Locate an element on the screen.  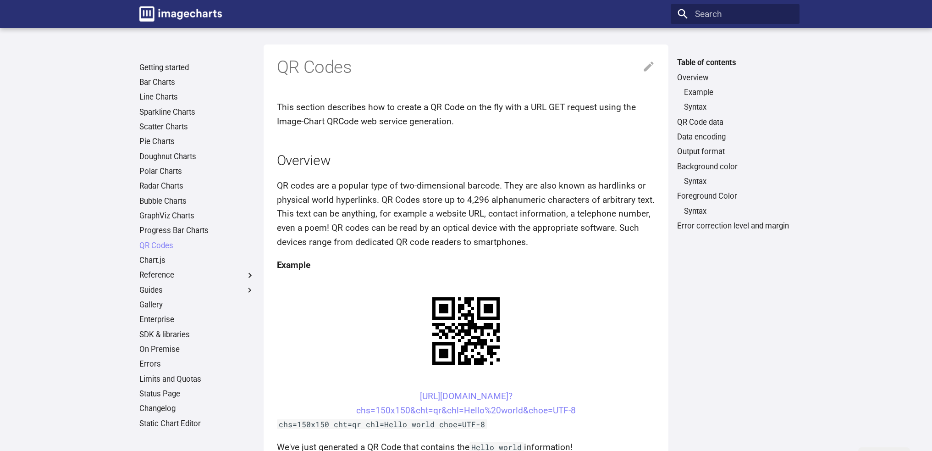
a: Background color is located at coordinates (735, 167).